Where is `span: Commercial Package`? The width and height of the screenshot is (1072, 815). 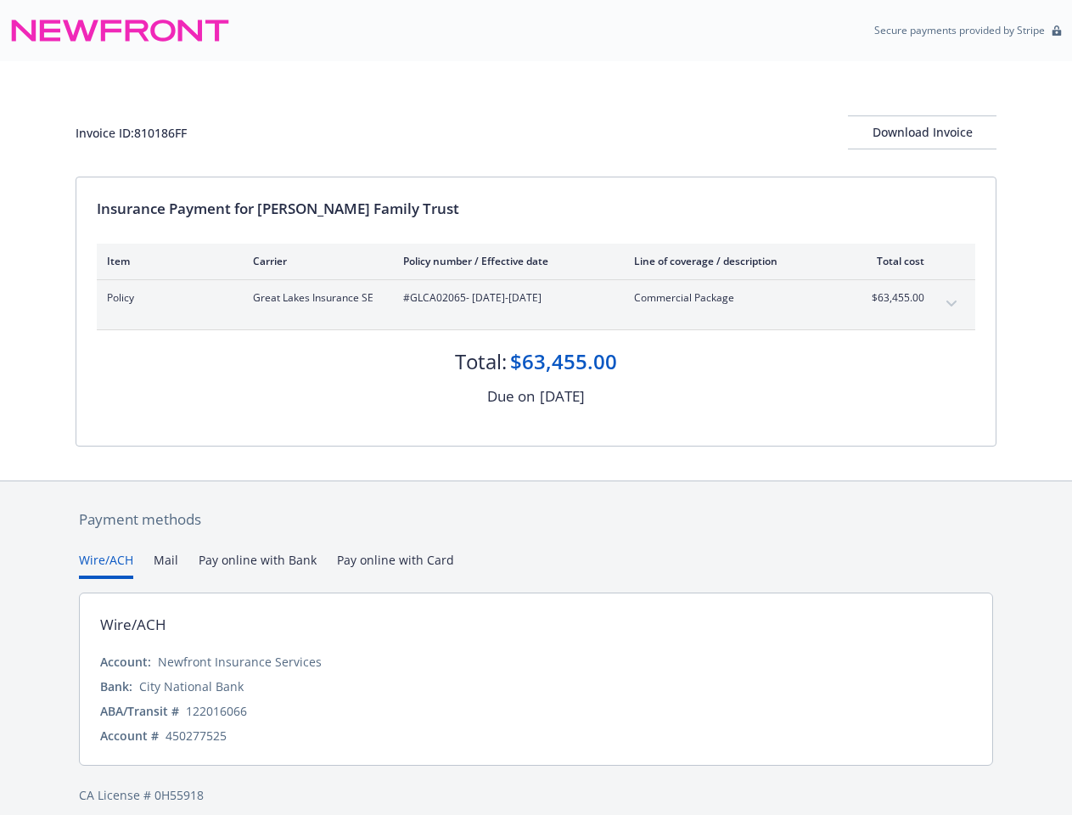
span: Commercial Package is located at coordinates (733, 298).